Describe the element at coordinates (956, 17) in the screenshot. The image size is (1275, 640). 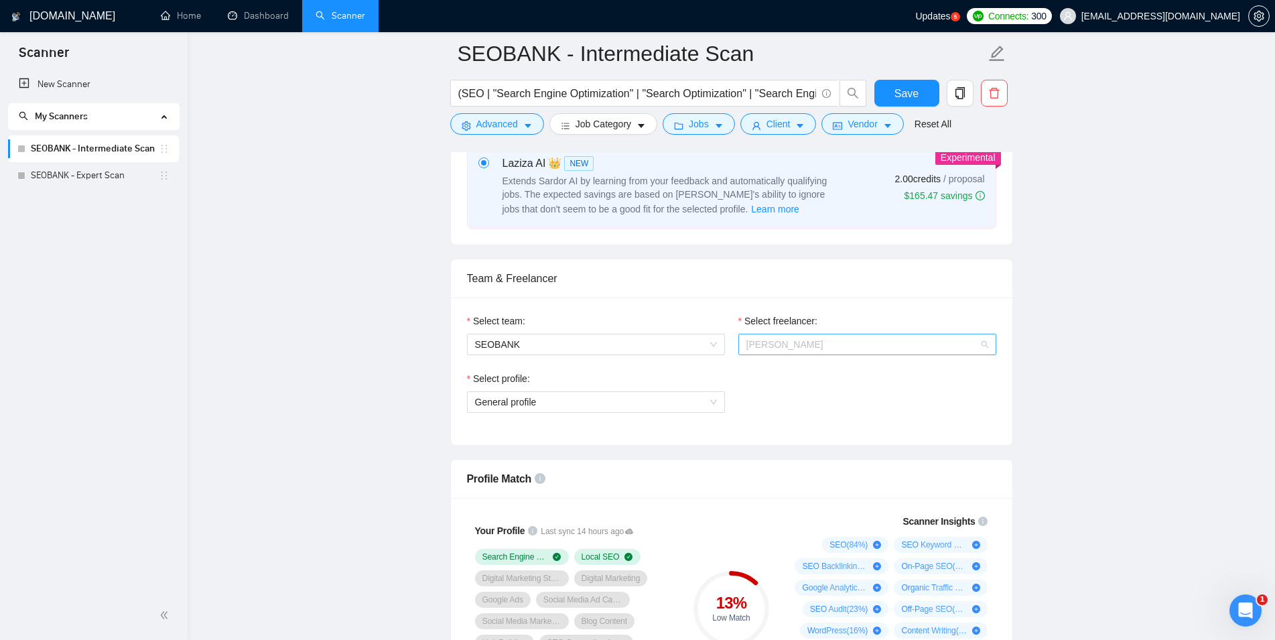
I see `a: 5` at that location.